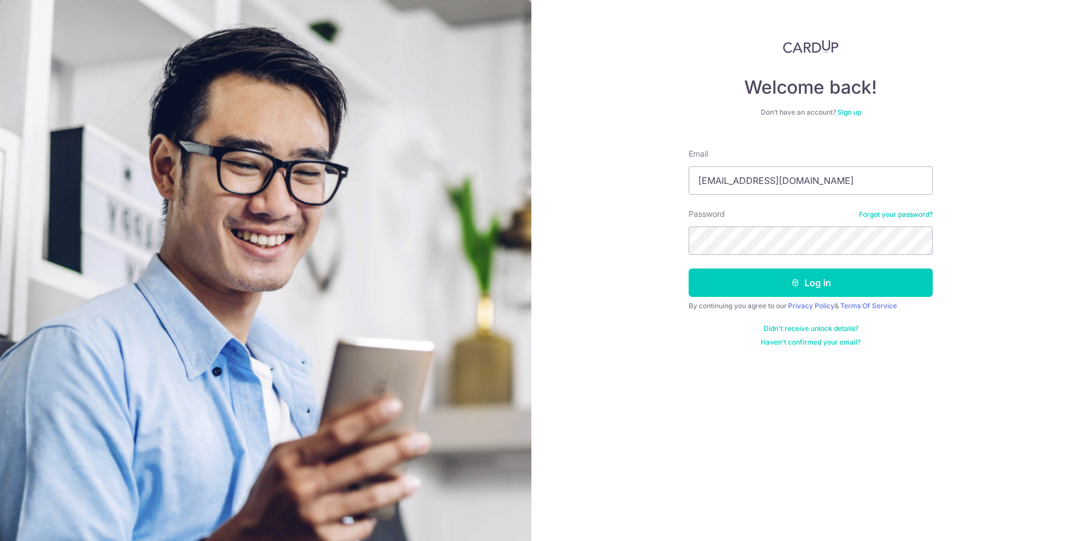  What do you see at coordinates (810, 47) in the screenshot?
I see `img: CardUp Logo` at bounding box center [810, 47].